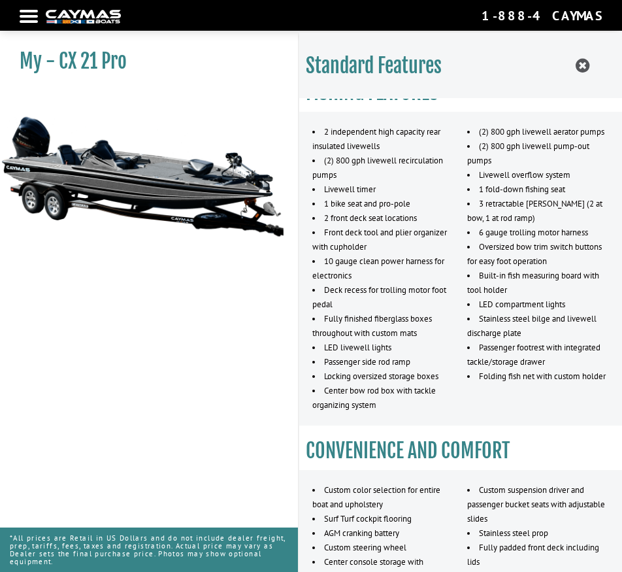  What do you see at coordinates (142, 61) in the screenshot?
I see `h1: My - CX 21 Pro` at bounding box center [142, 61].